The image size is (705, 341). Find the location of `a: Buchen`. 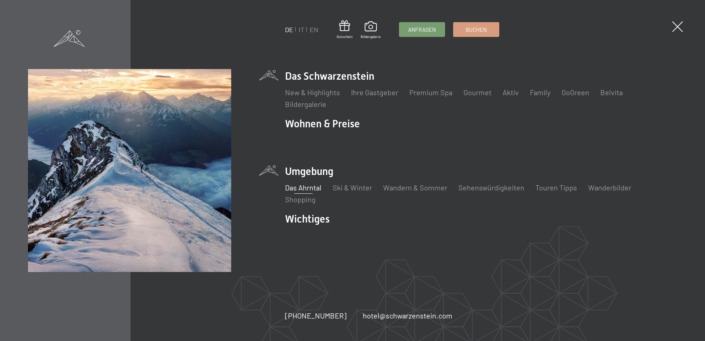

a: Buchen is located at coordinates (476, 30).